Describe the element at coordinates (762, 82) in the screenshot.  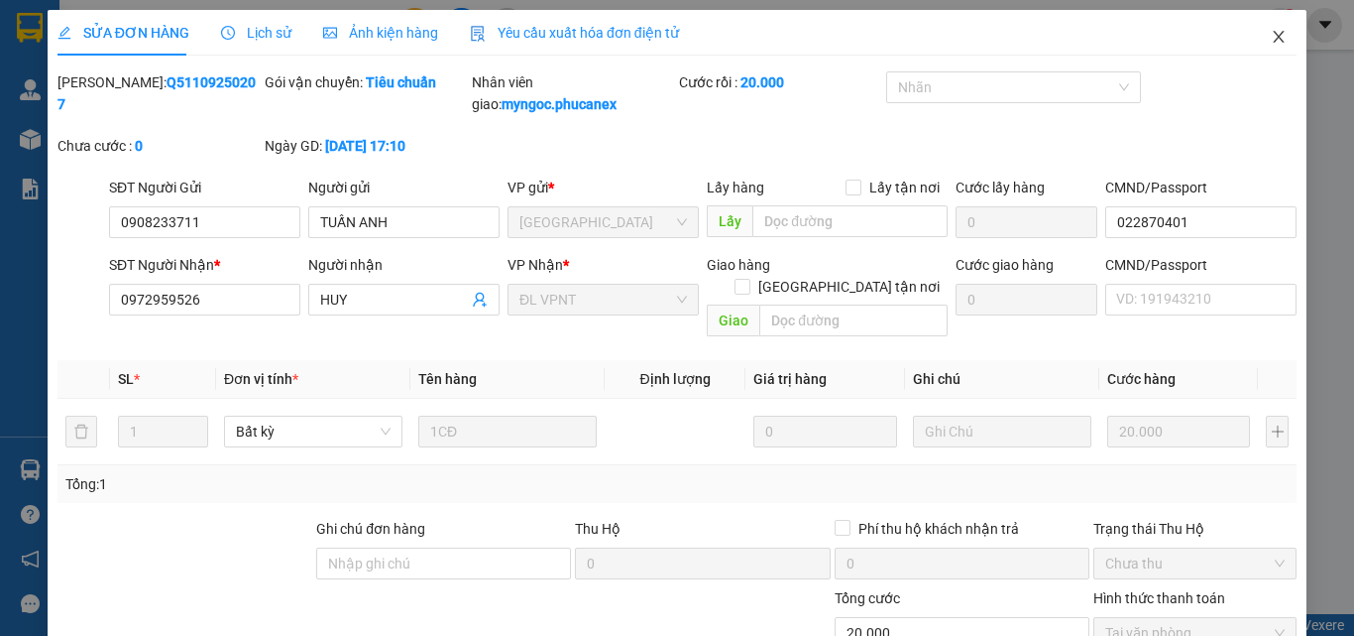
I see `b: 20.000` at that location.